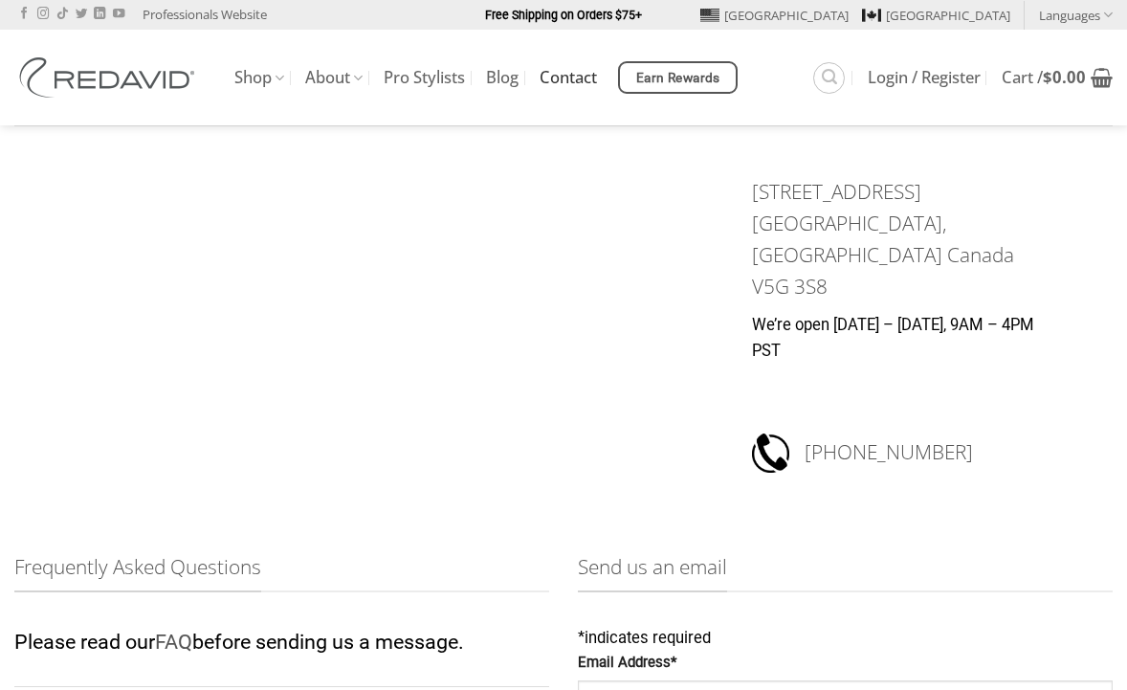 The width and height of the screenshot is (1127, 690). I want to click on a: About, so click(334, 78).